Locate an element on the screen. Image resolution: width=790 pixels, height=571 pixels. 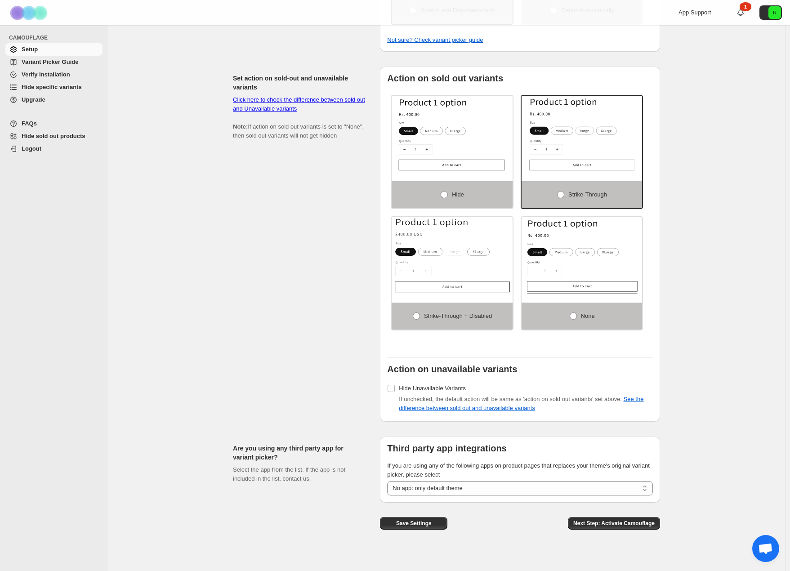
a: Setup is located at coordinates (54, 49).